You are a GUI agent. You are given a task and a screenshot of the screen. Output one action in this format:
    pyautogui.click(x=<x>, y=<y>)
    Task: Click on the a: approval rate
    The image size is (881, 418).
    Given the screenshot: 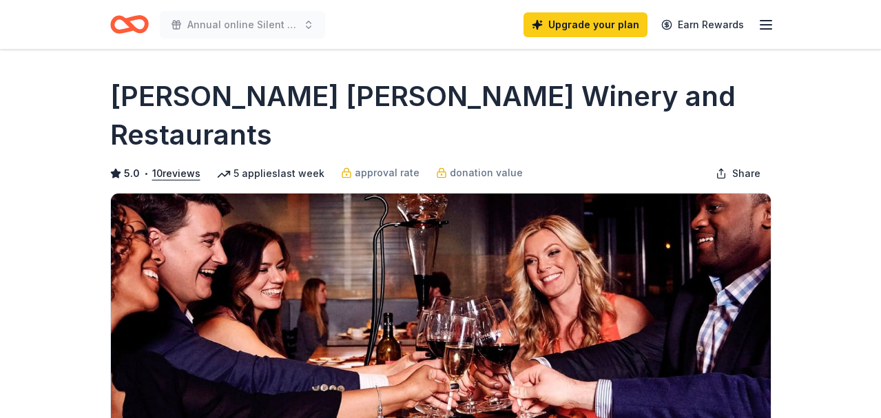 What is the action you would take?
    pyautogui.click(x=380, y=173)
    